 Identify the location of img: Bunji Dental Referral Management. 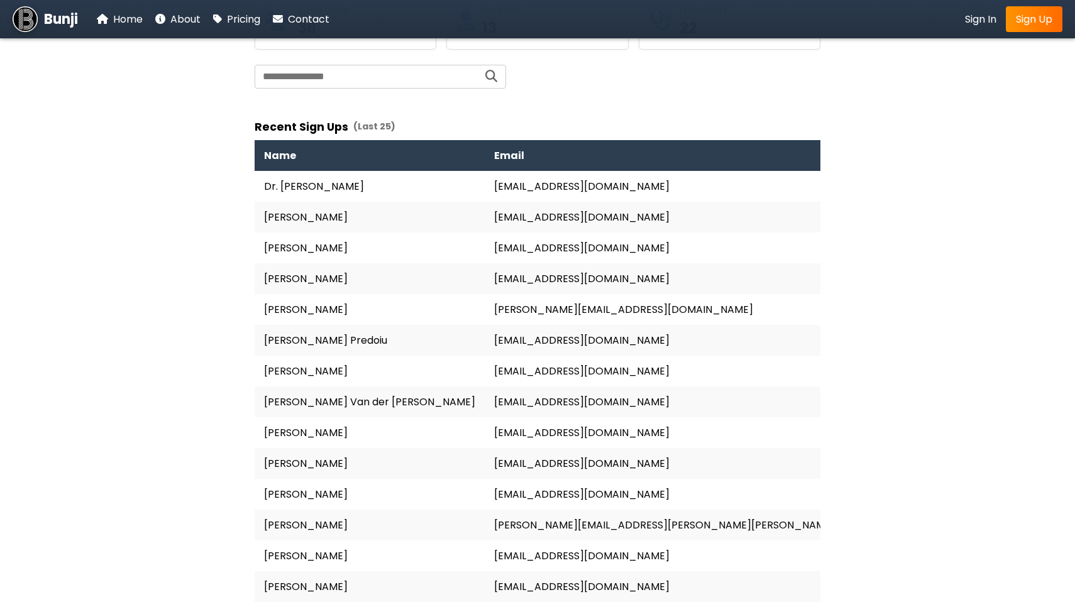
(25, 19).